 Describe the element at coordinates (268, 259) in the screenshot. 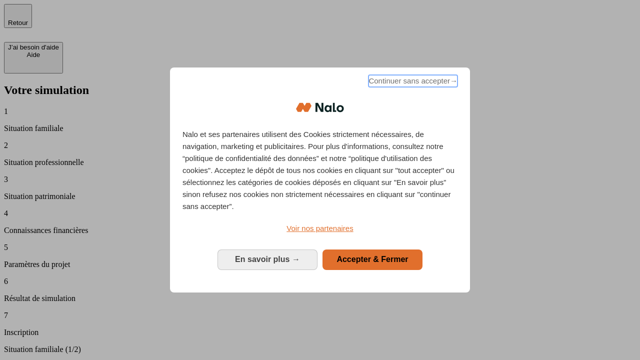

I see `span: En savoir plus →` at that location.